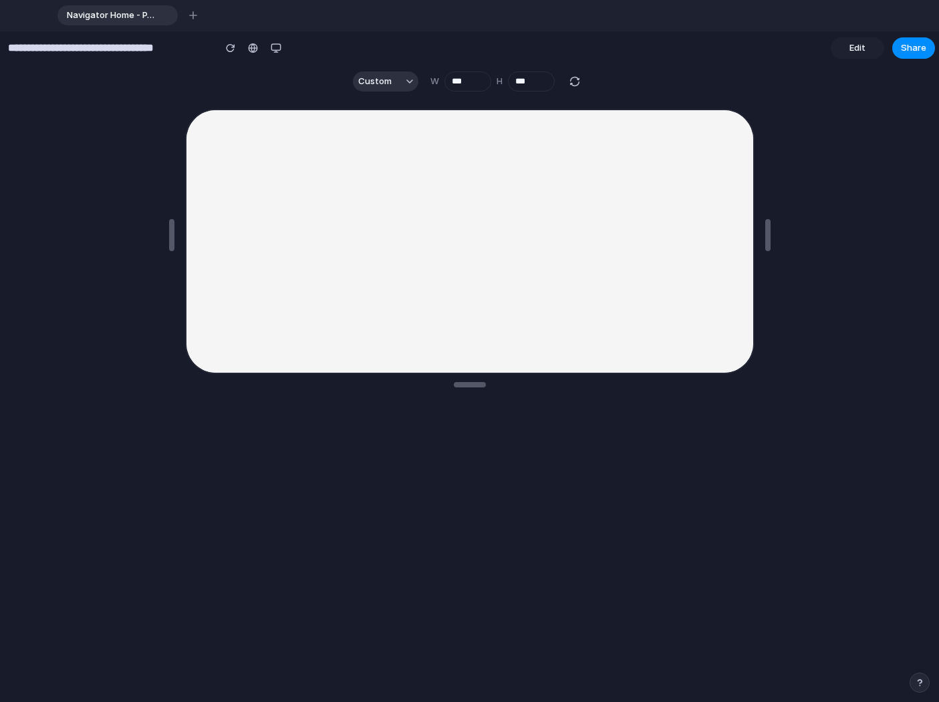 The image size is (939, 702). What do you see at coordinates (109, 15) in the screenshot?
I see `span: Navigator Home - PASS NXT with Icons` at bounding box center [109, 15].